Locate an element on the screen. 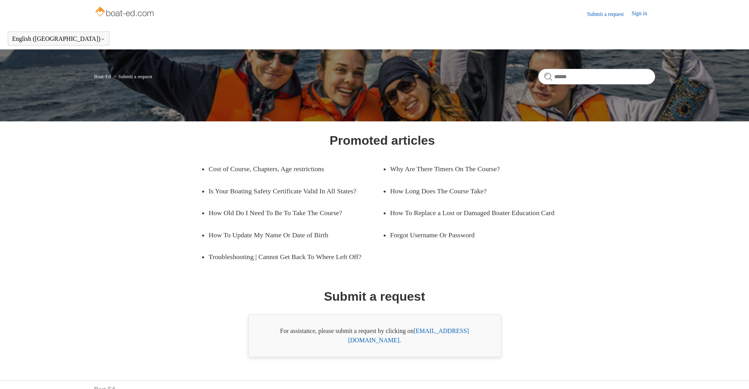  li: Boat-Ed is located at coordinates (103, 76).